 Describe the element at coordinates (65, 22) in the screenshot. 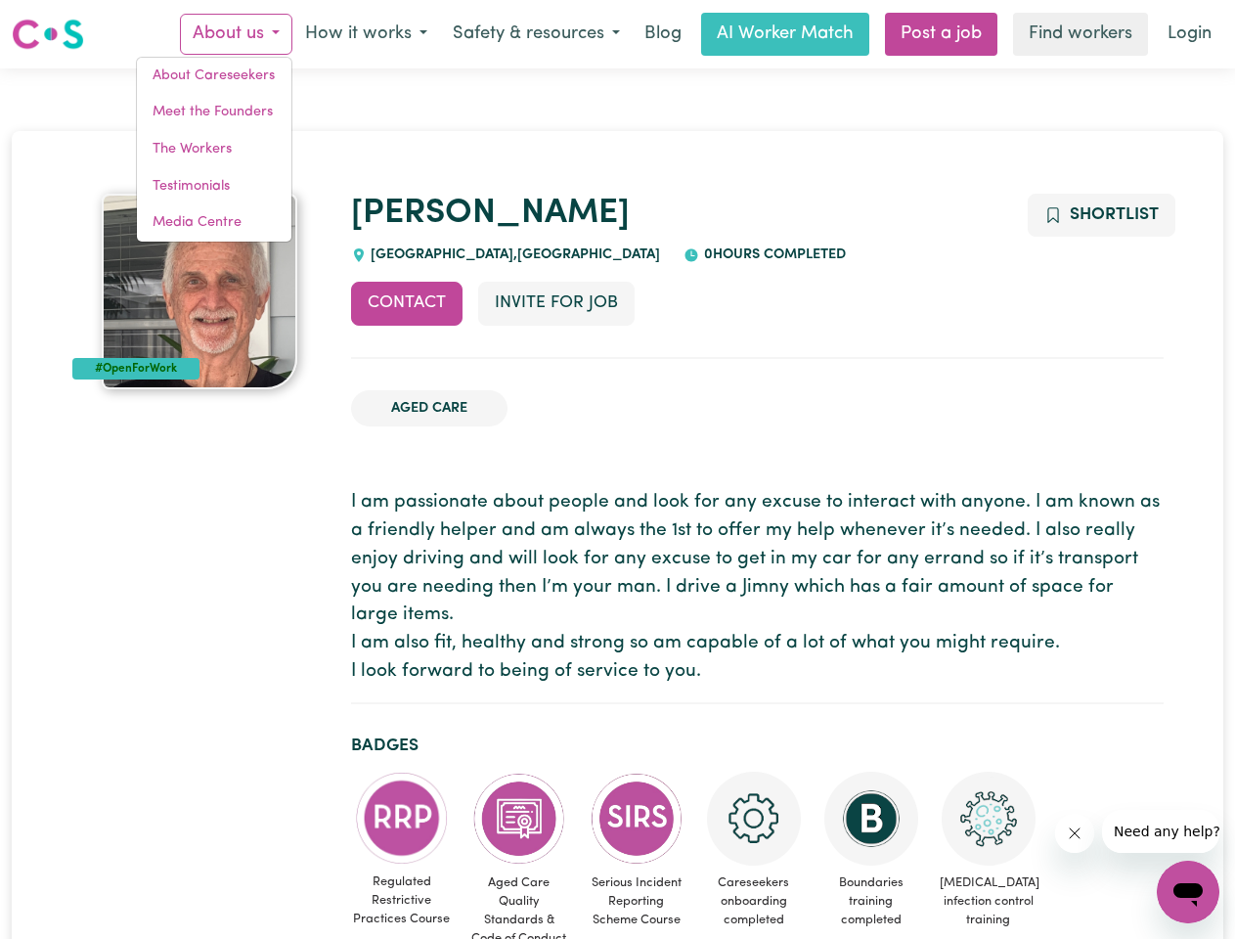

I see `span: Need any help?` at that location.